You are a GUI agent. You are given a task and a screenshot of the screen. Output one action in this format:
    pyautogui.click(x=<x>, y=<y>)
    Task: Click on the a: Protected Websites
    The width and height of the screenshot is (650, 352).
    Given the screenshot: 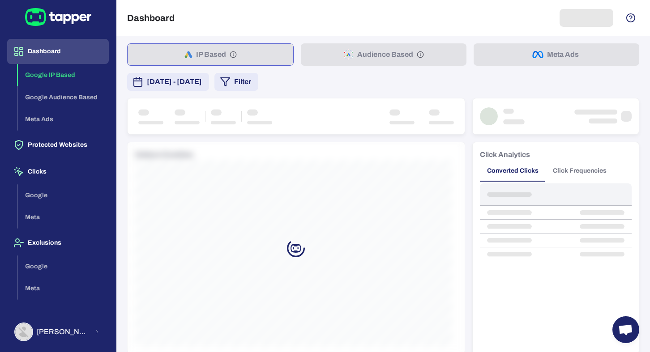 What is the action you would take?
    pyautogui.click(x=58, y=144)
    